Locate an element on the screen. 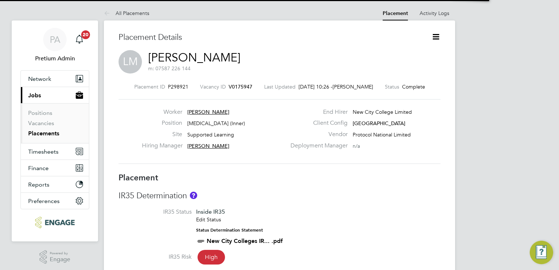 Image resolution: width=559 pixels, height=270 pixels. label: Client Config is located at coordinates (317, 123).